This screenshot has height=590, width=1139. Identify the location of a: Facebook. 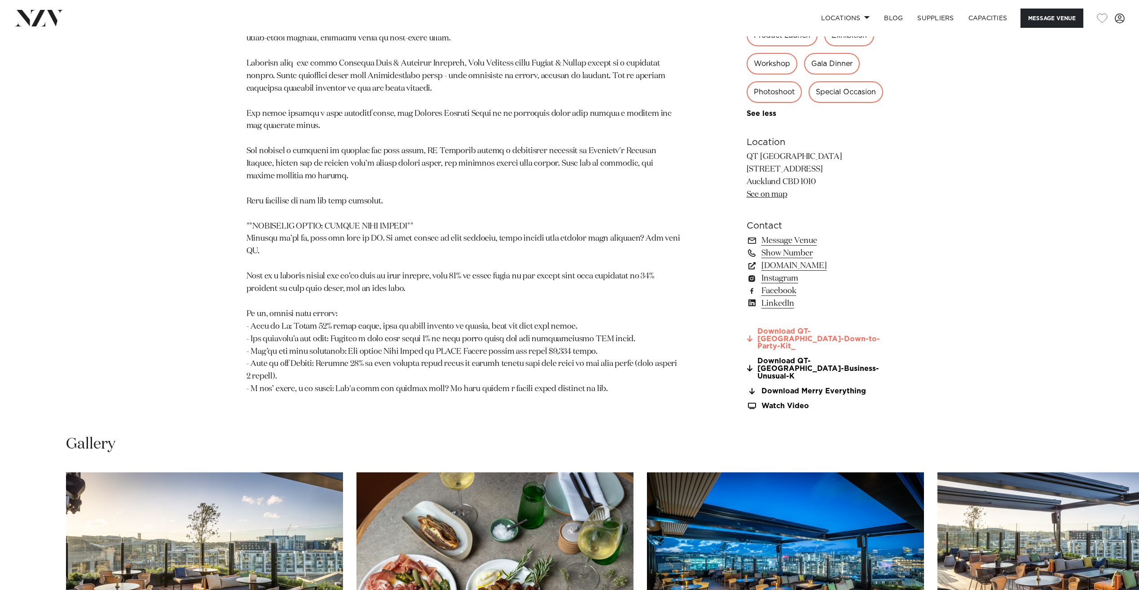
(819, 291).